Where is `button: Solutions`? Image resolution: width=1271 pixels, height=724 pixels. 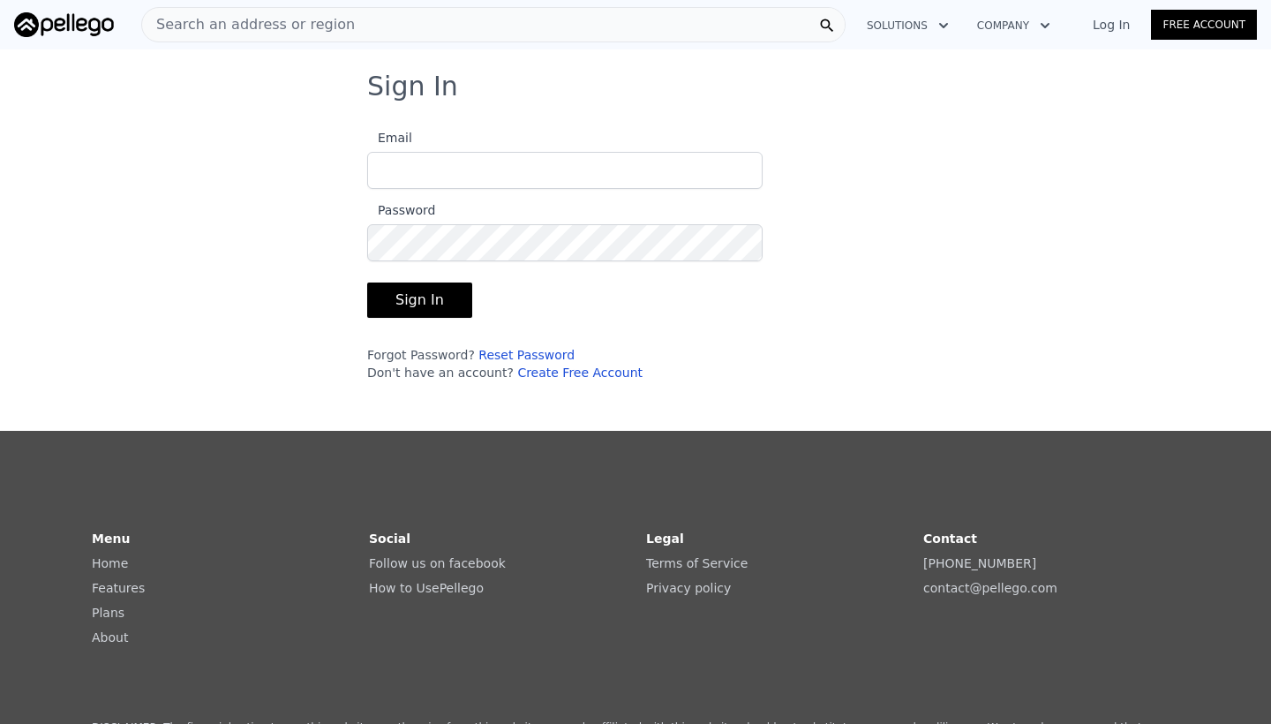 button: Solutions is located at coordinates (908, 26).